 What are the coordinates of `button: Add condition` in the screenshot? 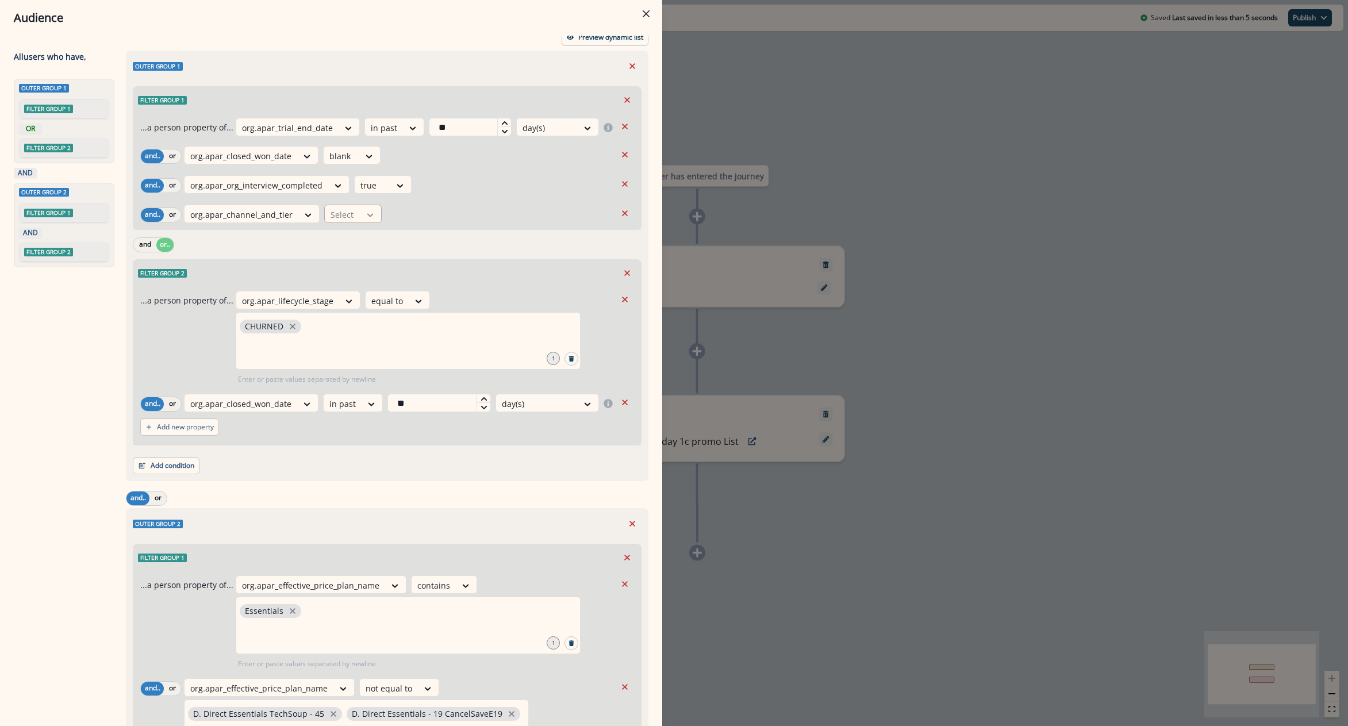 It's located at (166, 466).